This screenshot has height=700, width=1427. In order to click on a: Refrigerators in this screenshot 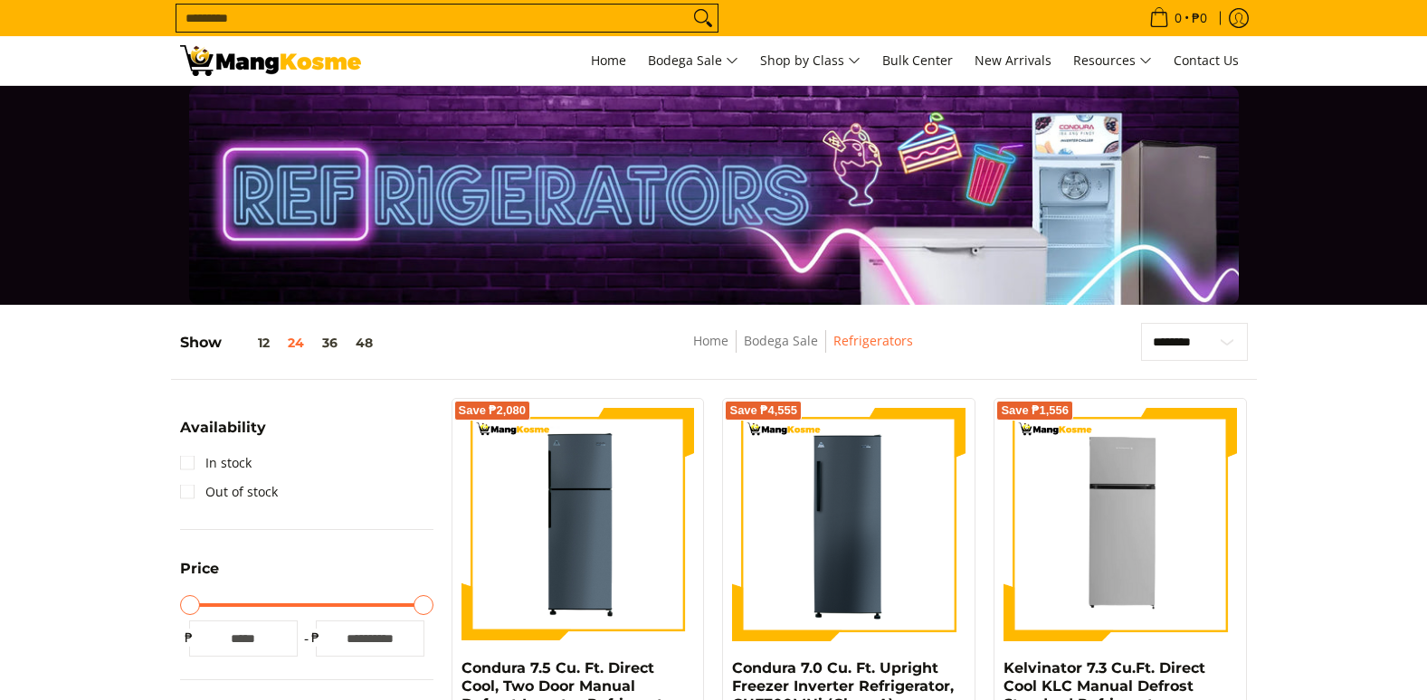, I will do `click(873, 340)`.